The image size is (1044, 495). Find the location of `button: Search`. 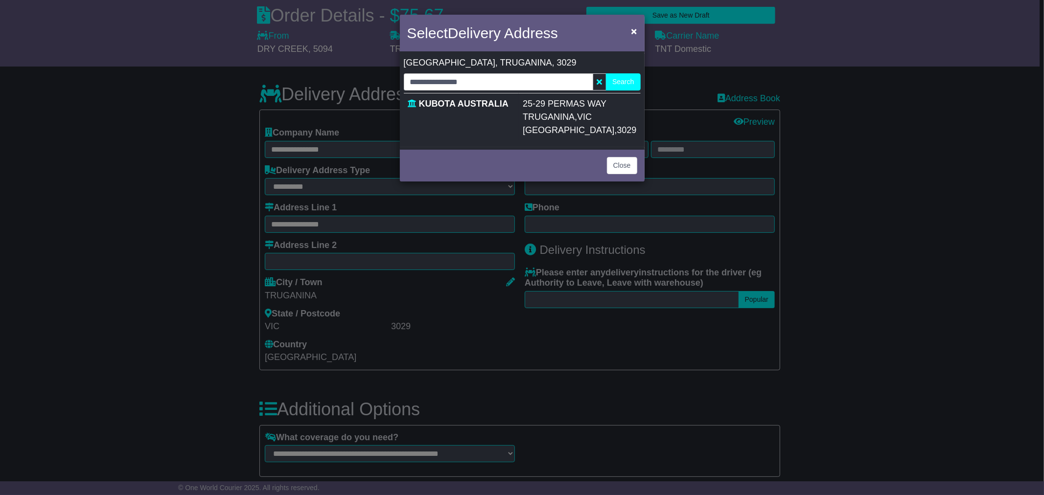

button: Search is located at coordinates (623, 82).